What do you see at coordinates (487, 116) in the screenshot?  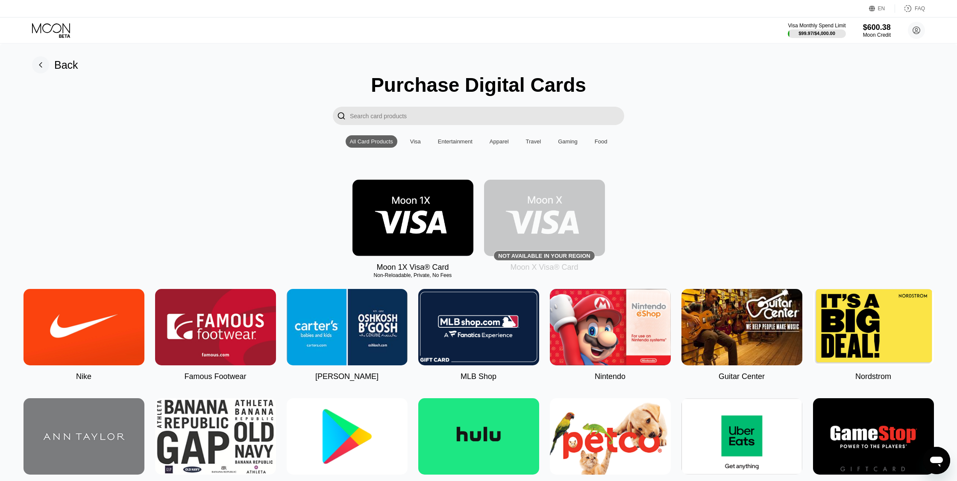 I see `input: Search card products` at bounding box center [487, 116].